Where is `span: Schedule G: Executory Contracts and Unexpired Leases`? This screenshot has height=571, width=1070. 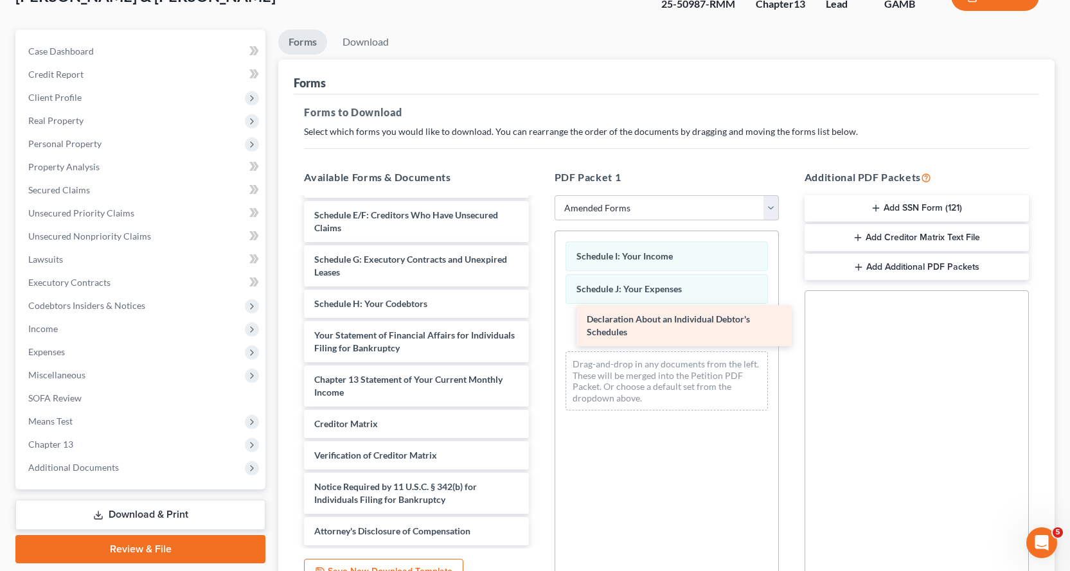 span: Schedule G: Executory Contracts and Unexpired Leases is located at coordinates (411, 265).